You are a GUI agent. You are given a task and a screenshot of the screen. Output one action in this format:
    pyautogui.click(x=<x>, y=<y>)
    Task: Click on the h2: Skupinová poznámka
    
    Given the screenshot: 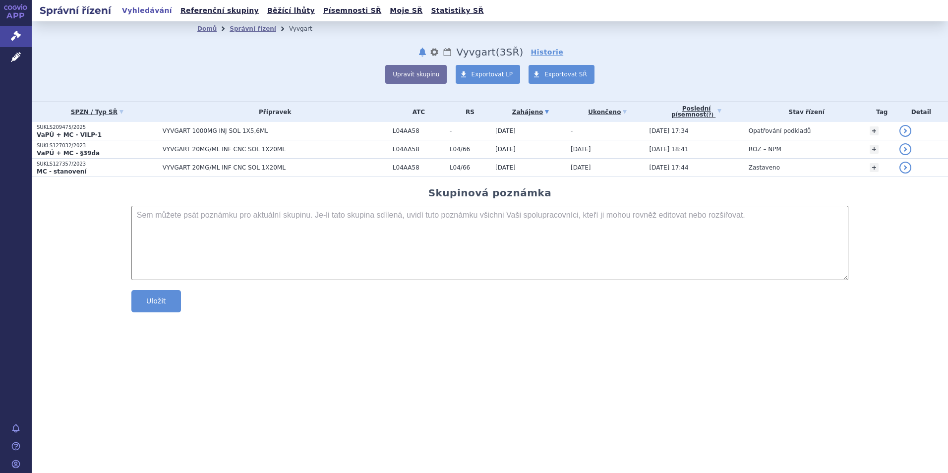 What is the action you would take?
    pyautogui.click(x=490, y=193)
    